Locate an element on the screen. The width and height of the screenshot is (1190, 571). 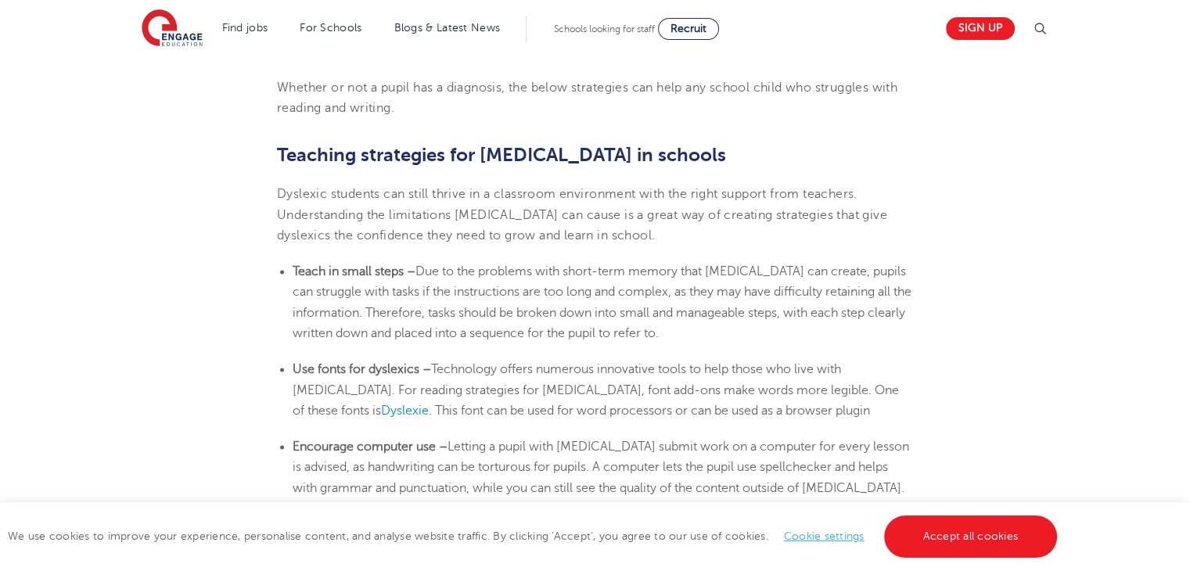
img: Engage Education is located at coordinates (172, 29).